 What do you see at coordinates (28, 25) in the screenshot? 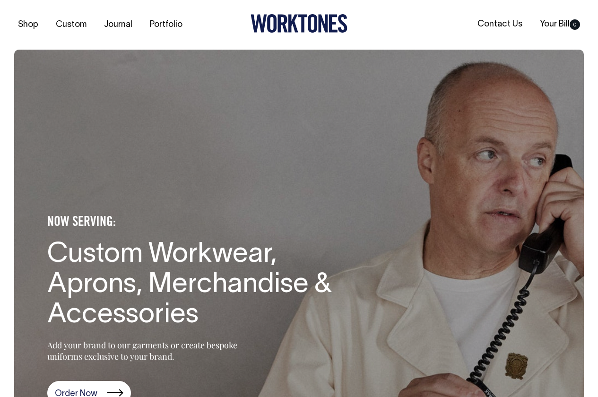
I see `a: Shop` at bounding box center [28, 25].